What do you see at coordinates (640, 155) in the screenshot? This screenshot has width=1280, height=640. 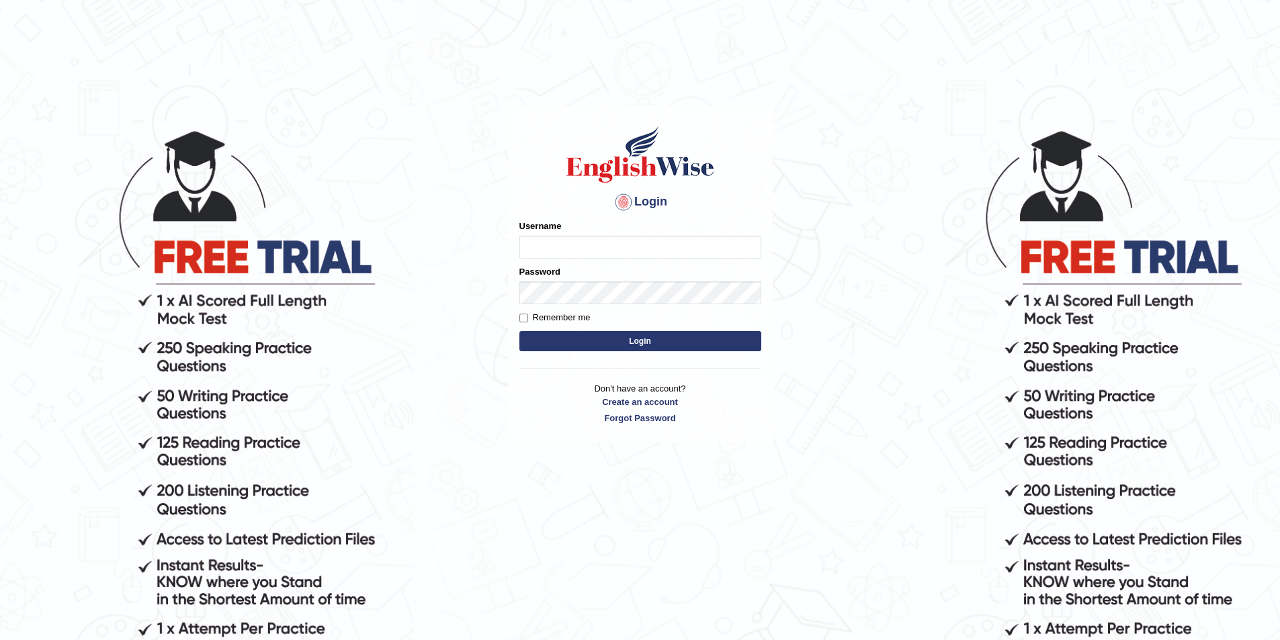 I see `img: Logo of English Wise sign in for intelligent practice with AI` at bounding box center [640, 155].